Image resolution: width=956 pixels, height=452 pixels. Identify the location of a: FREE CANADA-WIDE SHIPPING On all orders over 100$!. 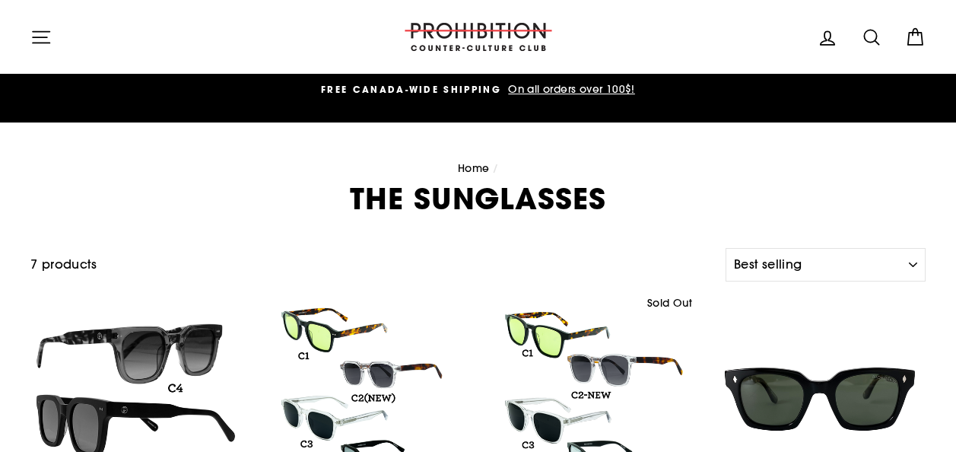
(478, 90).